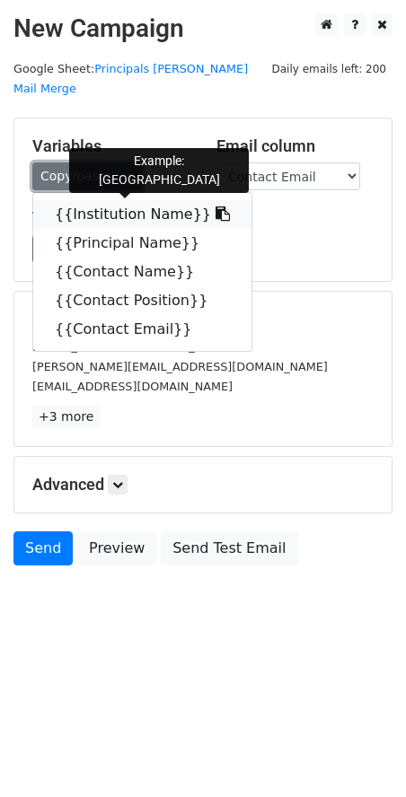 This screenshot has height=797, width=406. I want to click on a: Daily emails left: 200, so click(329, 68).